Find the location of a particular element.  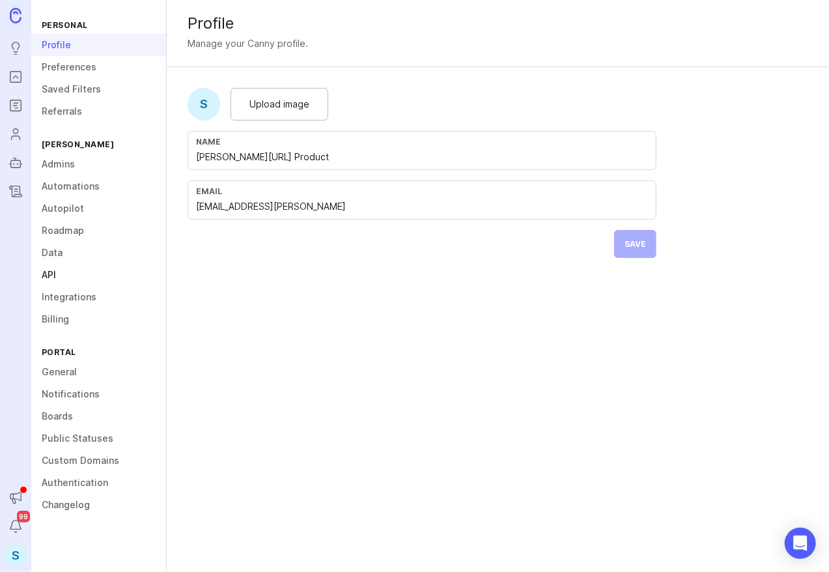

button: Notifications is located at coordinates (16, 526).